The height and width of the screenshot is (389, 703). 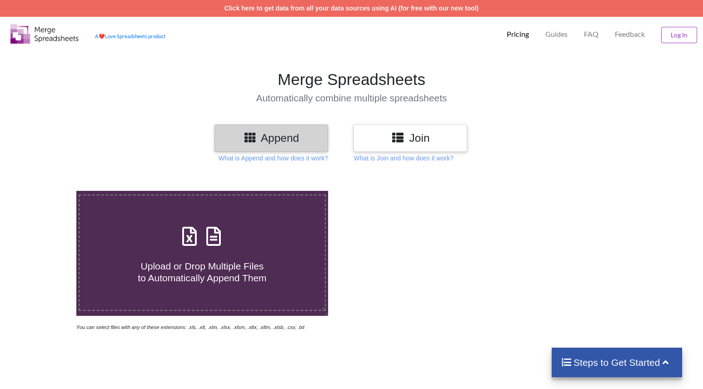 What do you see at coordinates (202, 272) in the screenshot?
I see `span: Upload or Drop Multiple Files to Automatically Append Them` at bounding box center [202, 272].